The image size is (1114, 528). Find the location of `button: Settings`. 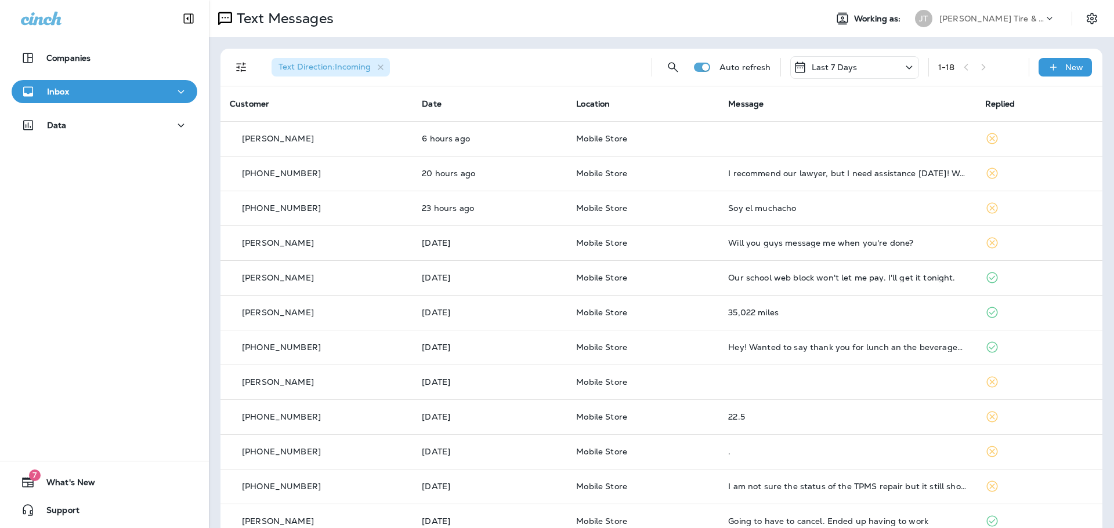

button: Settings is located at coordinates (1092, 19).